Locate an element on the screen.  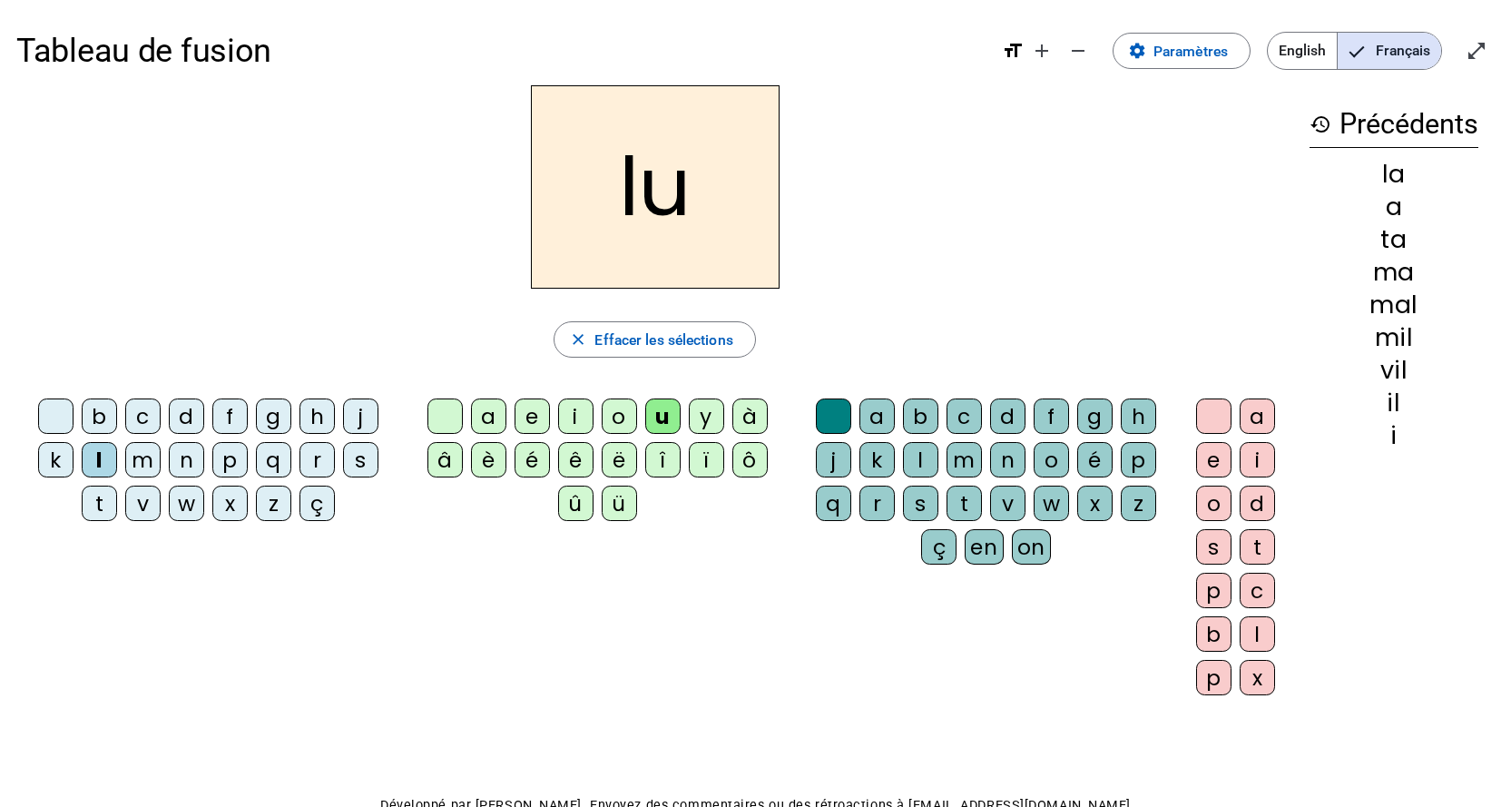
mat-icon: close is located at coordinates (578, 339).